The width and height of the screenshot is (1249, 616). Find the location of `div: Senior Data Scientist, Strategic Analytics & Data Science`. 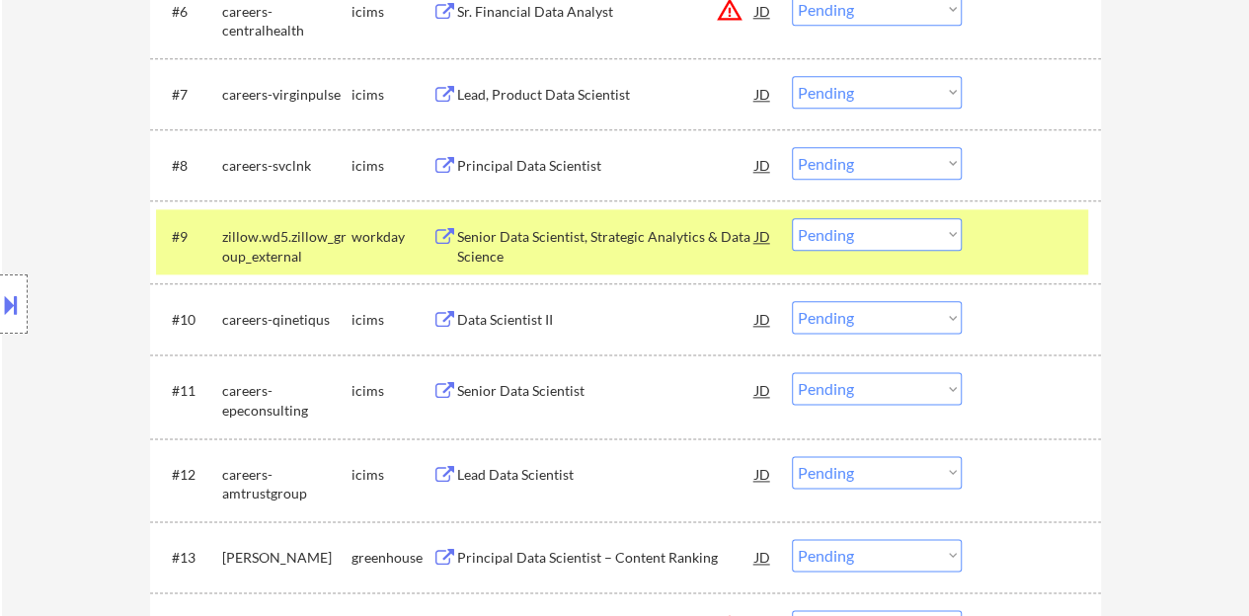

div: Senior Data Scientist, Strategic Analytics & Data Science is located at coordinates (606, 246).